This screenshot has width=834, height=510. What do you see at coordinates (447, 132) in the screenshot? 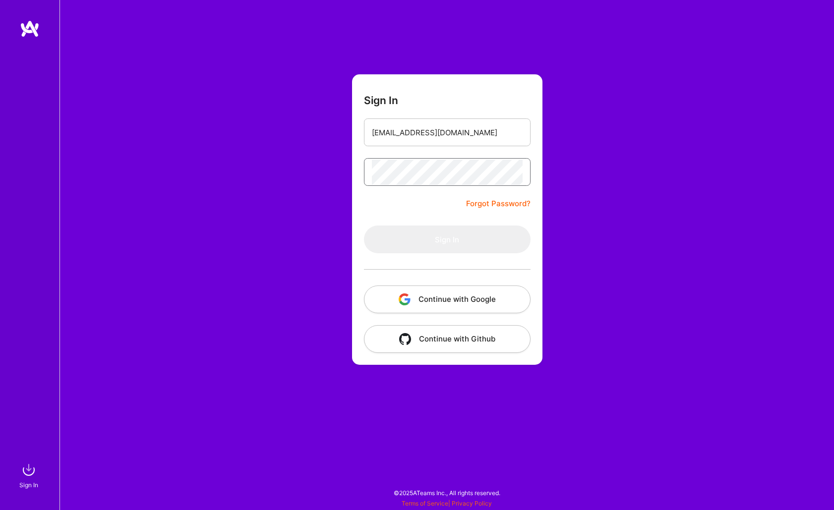
I see `input: Email...` at bounding box center [447, 132].